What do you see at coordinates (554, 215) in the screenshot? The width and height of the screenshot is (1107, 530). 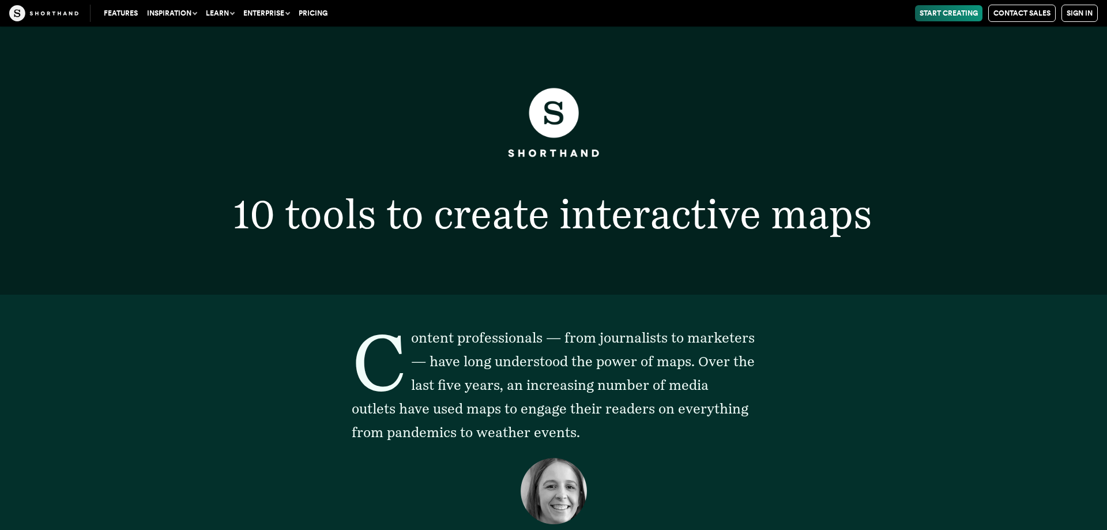 I see `h1: 10 tools to create interactive maps` at bounding box center [554, 215].